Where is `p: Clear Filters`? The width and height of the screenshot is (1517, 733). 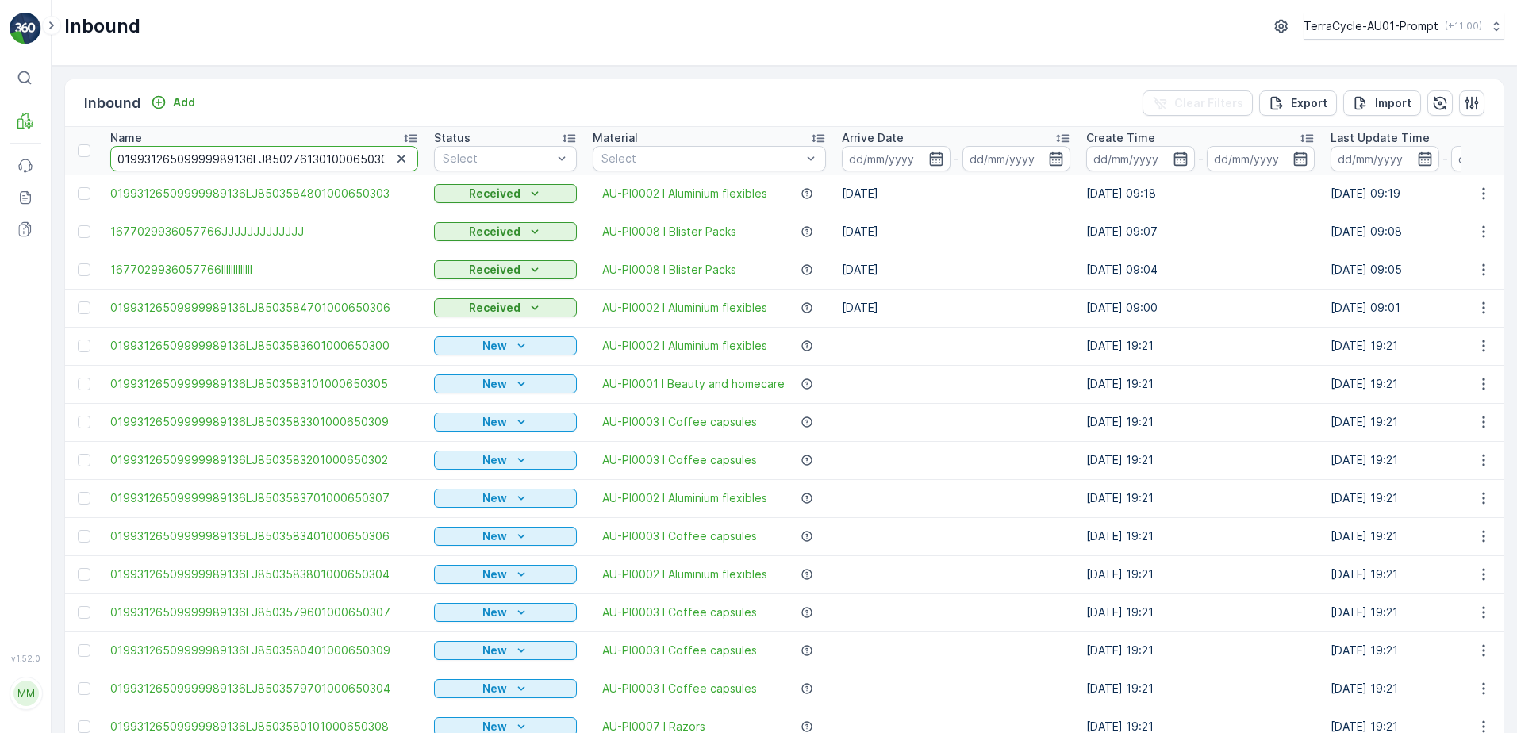 p: Clear Filters is located at coordinates (1208, 103).